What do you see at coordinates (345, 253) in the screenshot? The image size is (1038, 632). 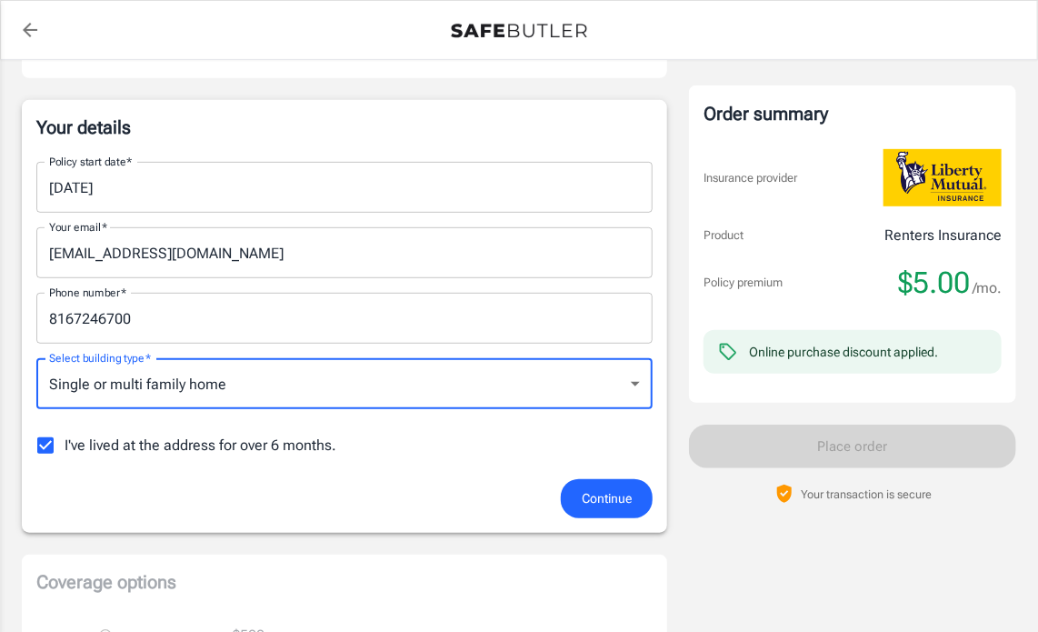 I see `input: Enter email` at bounding box center [345, 253].